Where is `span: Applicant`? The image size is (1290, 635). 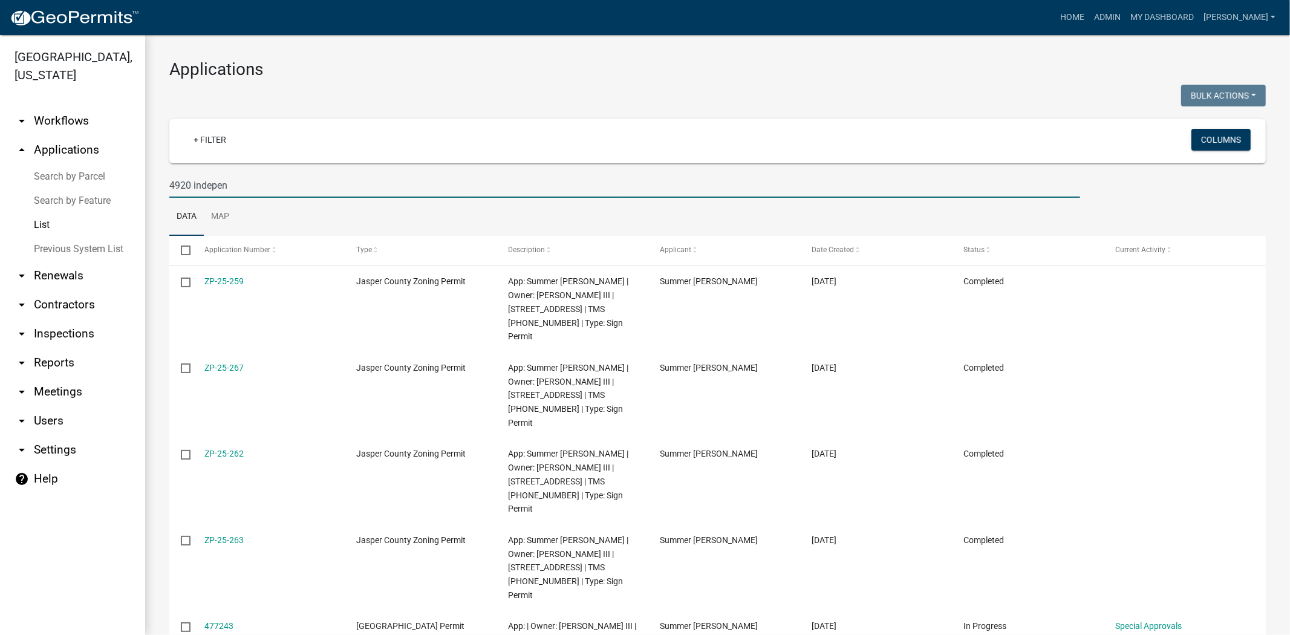
span: Applicant is located at coordinates (675, 250).